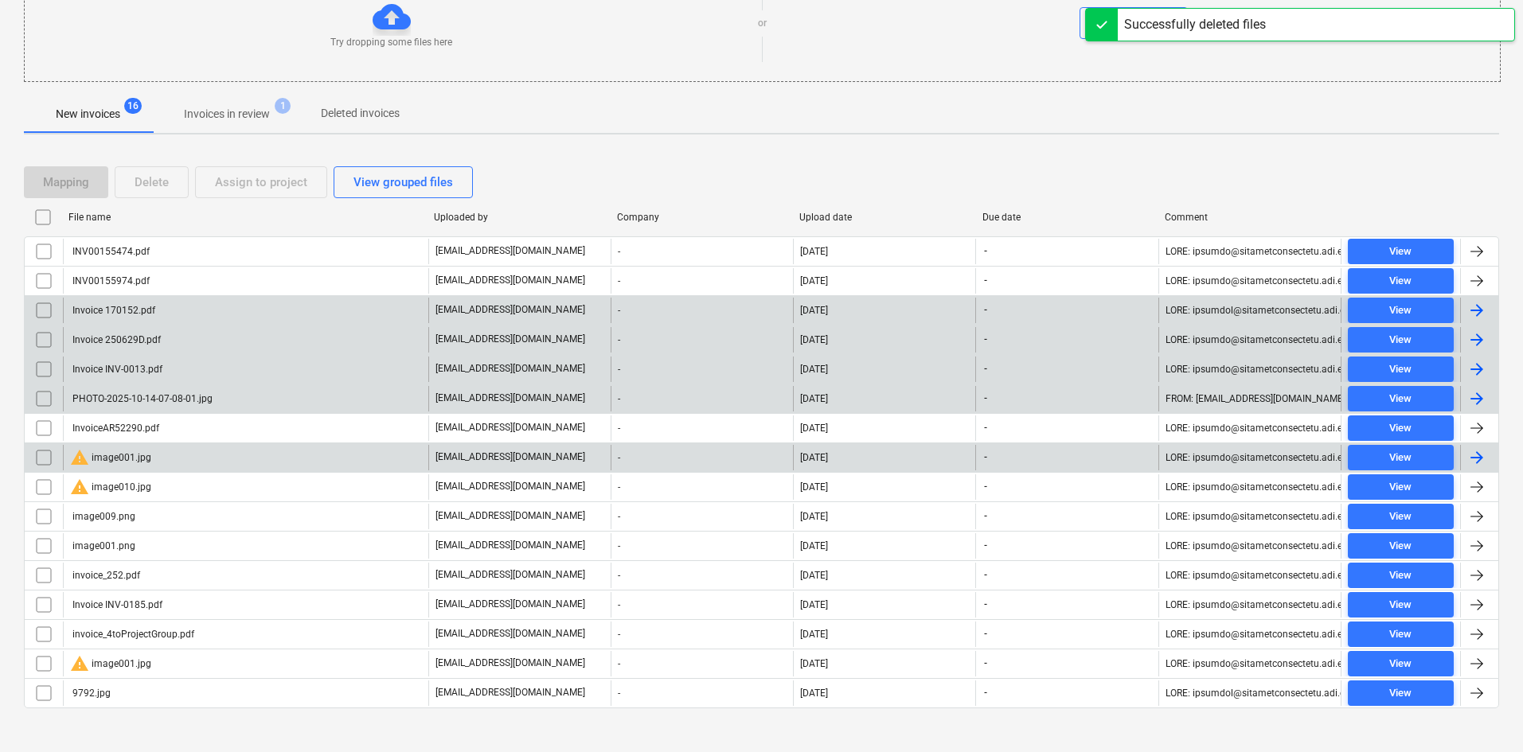 This screenshot has width=1523, height=752. I want to click on div: PHOTO-2025-10-14-07-08-01.jpg, so click(141, 399).